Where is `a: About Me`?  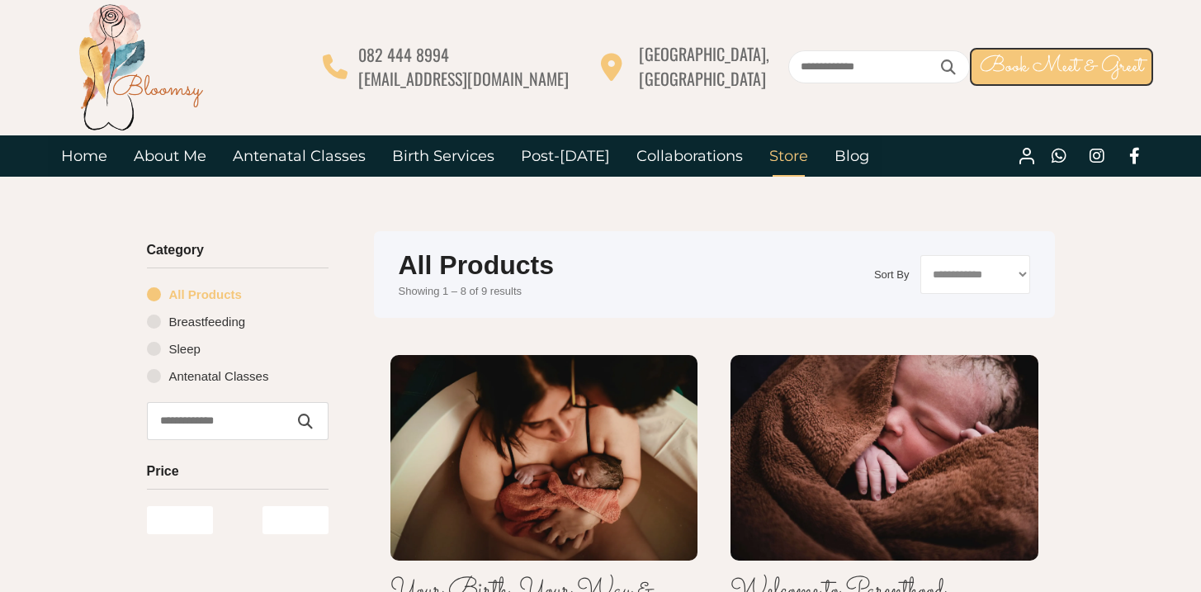
a: About Me is located at coordinates (170, 156).